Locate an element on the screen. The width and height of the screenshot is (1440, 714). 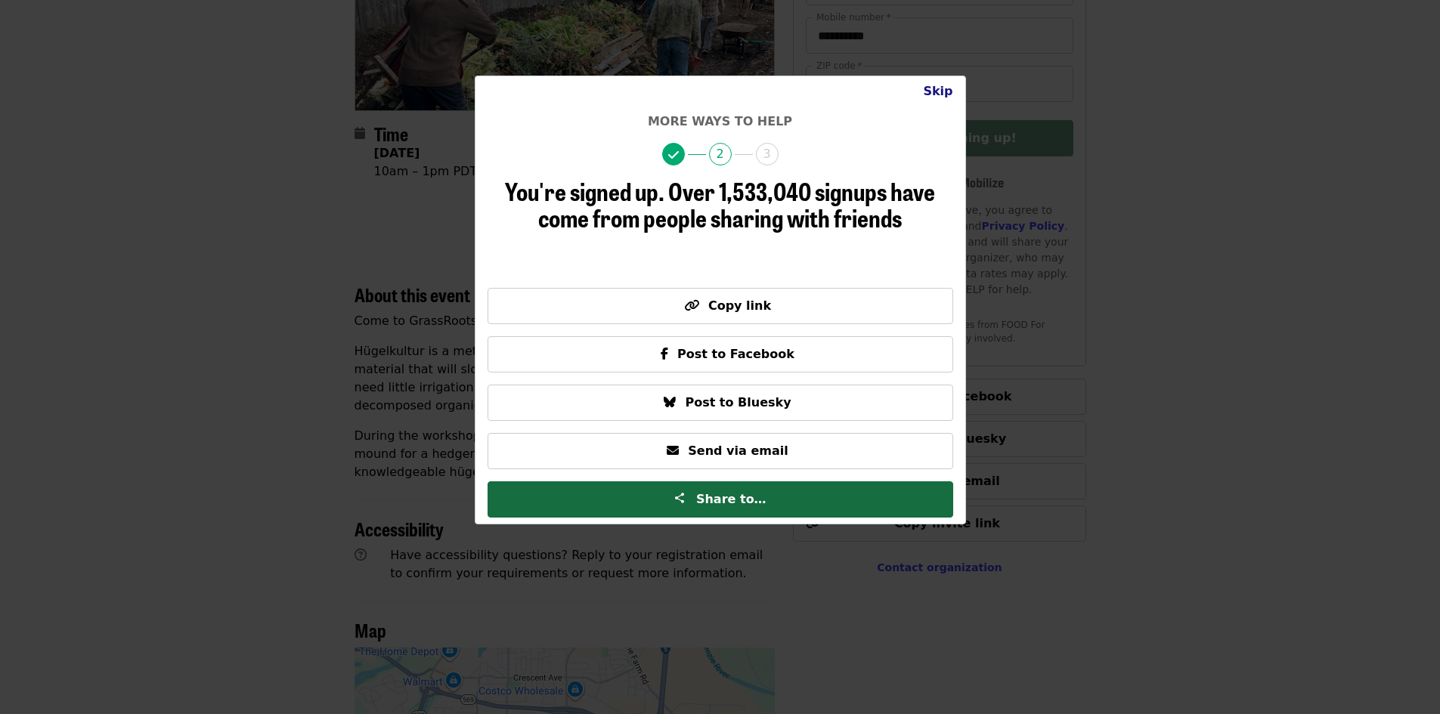
span: Post to Bluesky is located at coordinates (738, 402).